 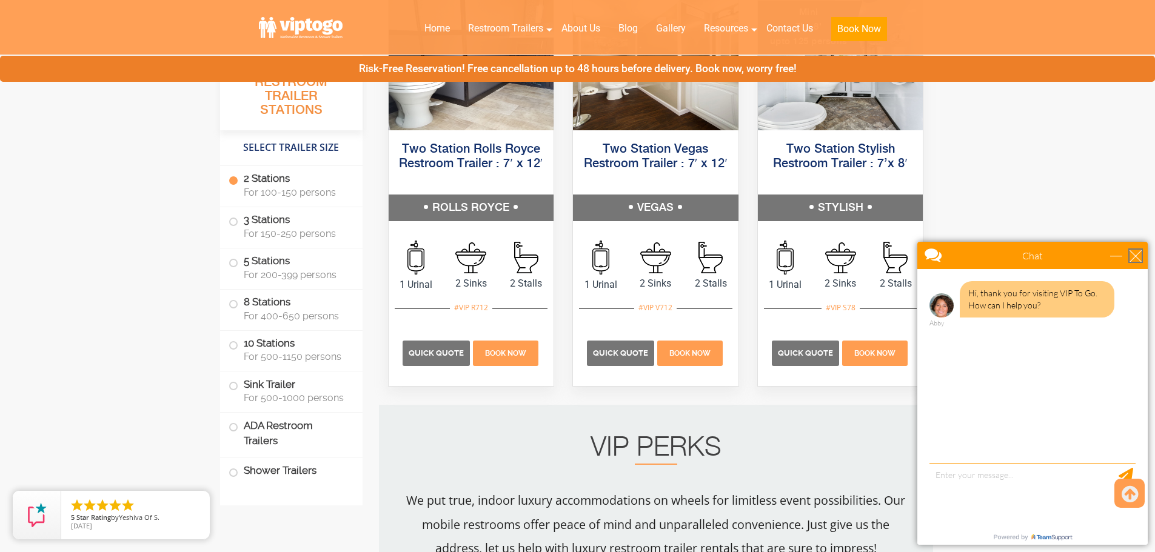 I want to click on a: Restroom Trailers, so click(x=506, y=28).